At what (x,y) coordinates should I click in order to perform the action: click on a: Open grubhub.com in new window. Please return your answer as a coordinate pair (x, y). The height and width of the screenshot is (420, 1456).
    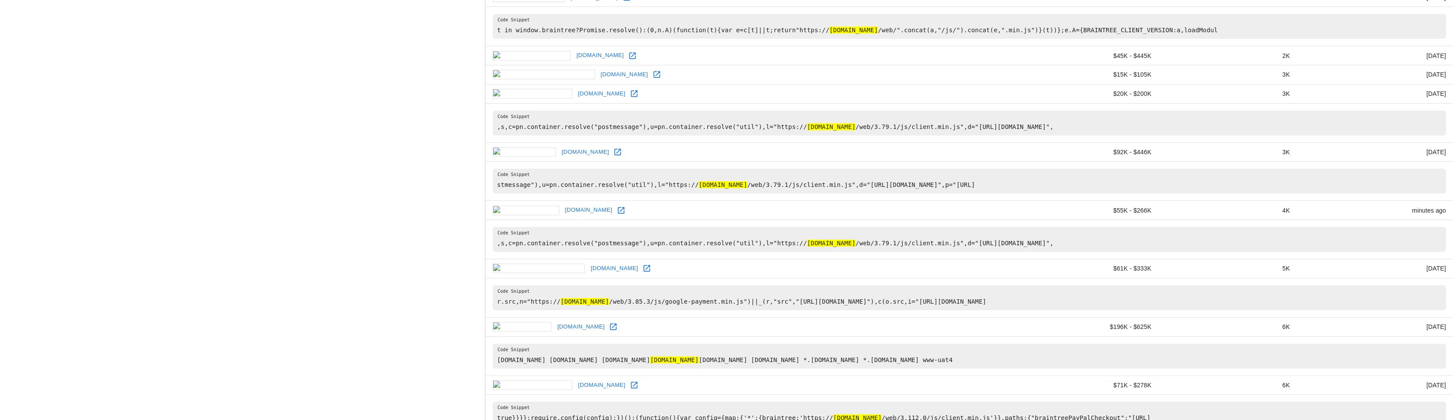
    Looking at the image, I should click on (633, 56).